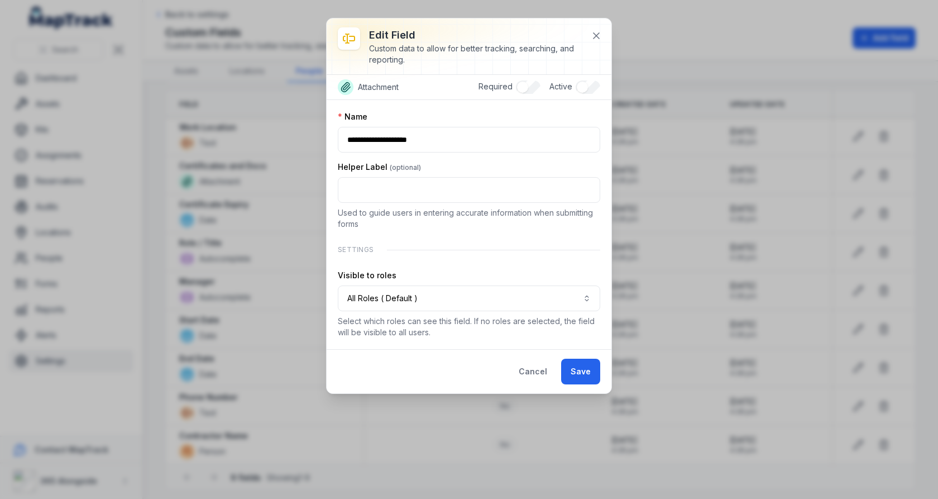 The image size is (938, 499). Describe the element at coordinates (561, 86) in the screenshot. I see `span: Active` at that location.